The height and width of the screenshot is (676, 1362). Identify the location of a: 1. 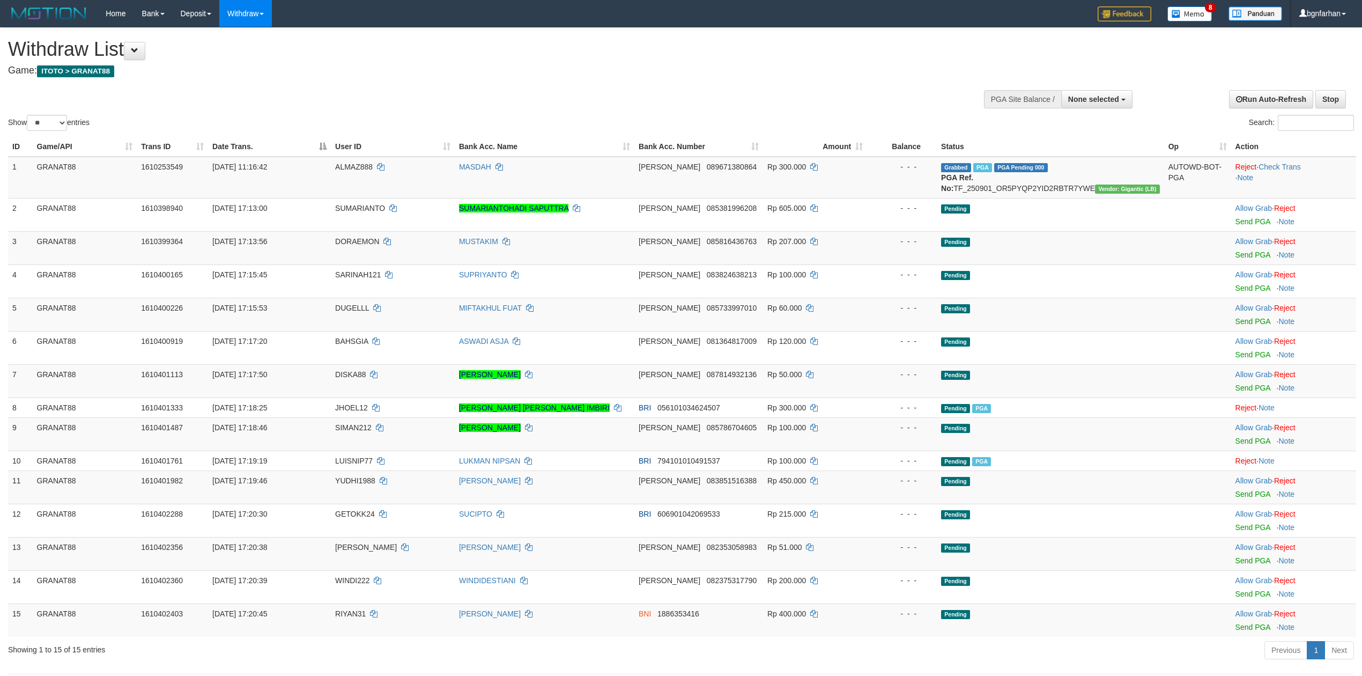
(1316, 650).